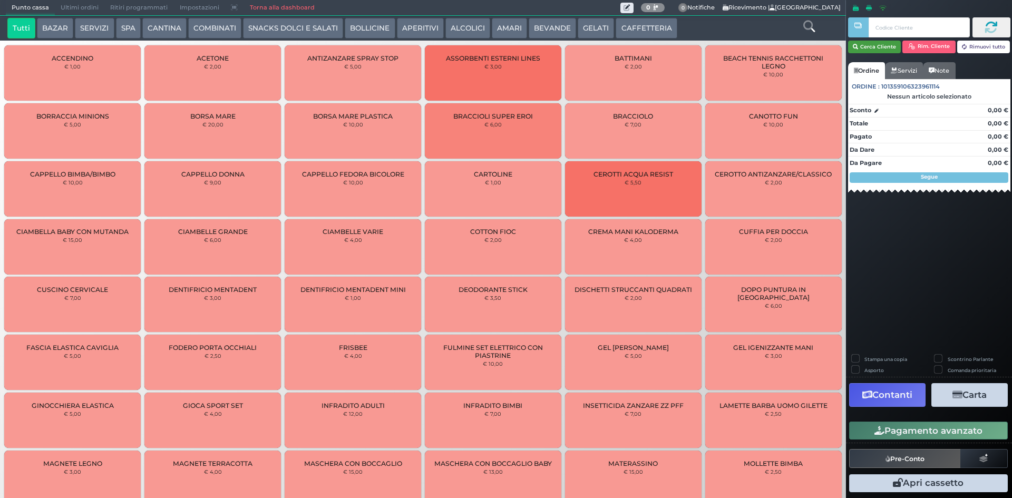  I want to click on small: € 3,50, so click(493, 298).